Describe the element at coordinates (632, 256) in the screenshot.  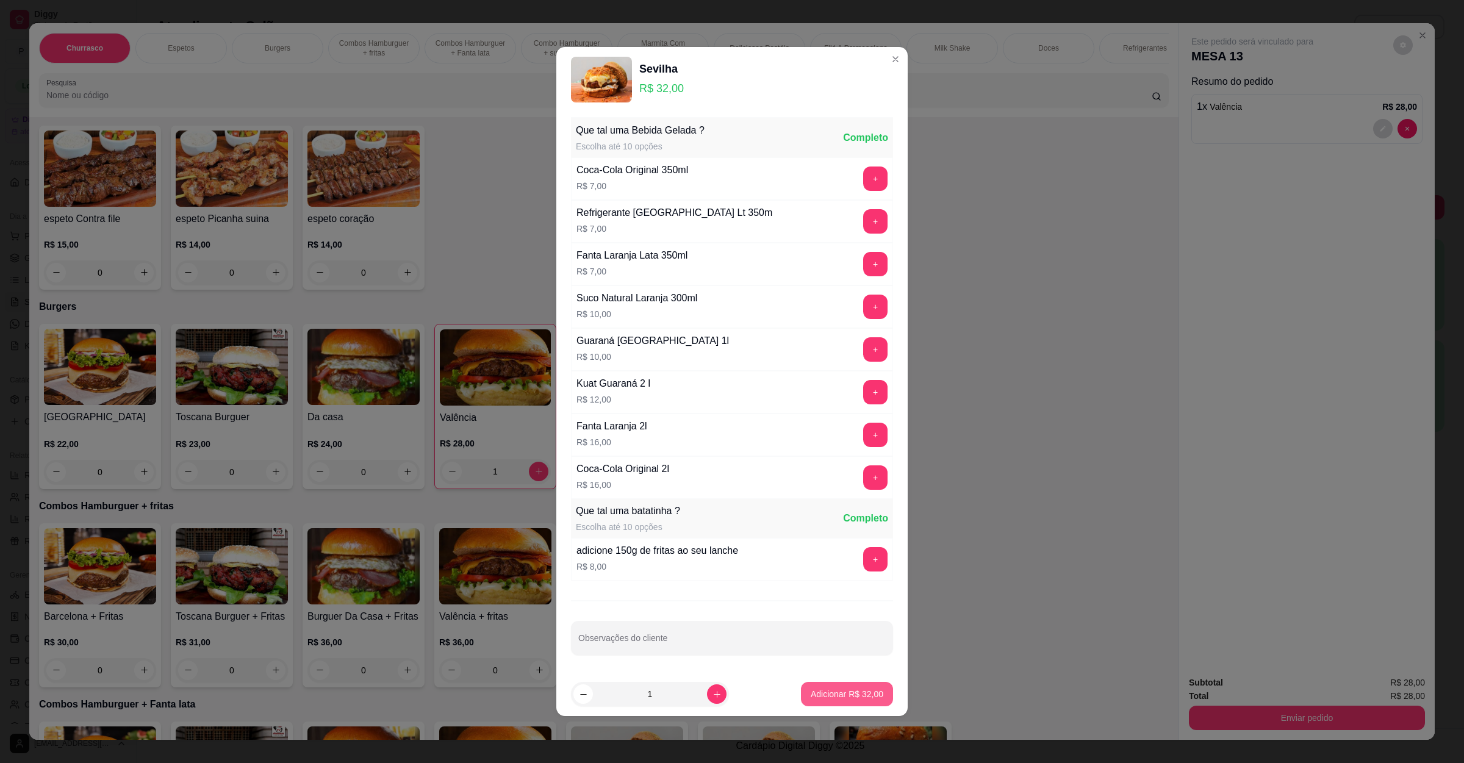
I see `div: Fanta Laranja Lata 350ml` at that location.